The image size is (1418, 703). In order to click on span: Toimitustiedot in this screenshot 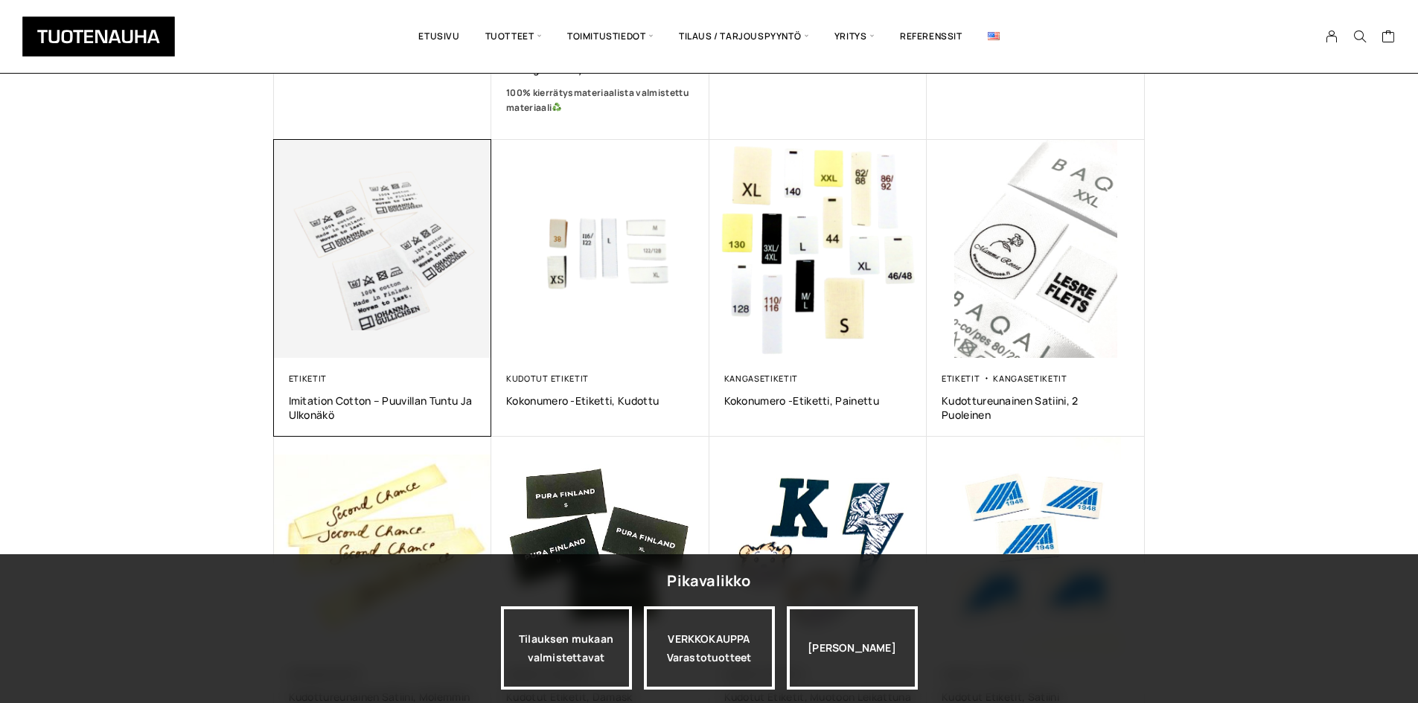, I will do `click(610, 36)`.